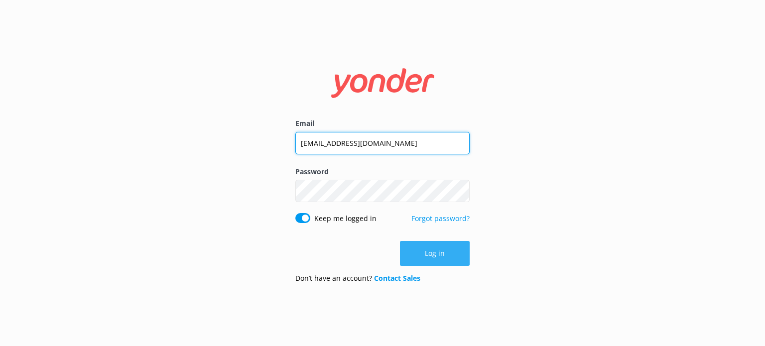 Image resolution: width=765 pixels, height=346 pixels. Describe the element at coordinates (383, 143) in the screenshot. I see `input: user@emailaddress.com` at that location.